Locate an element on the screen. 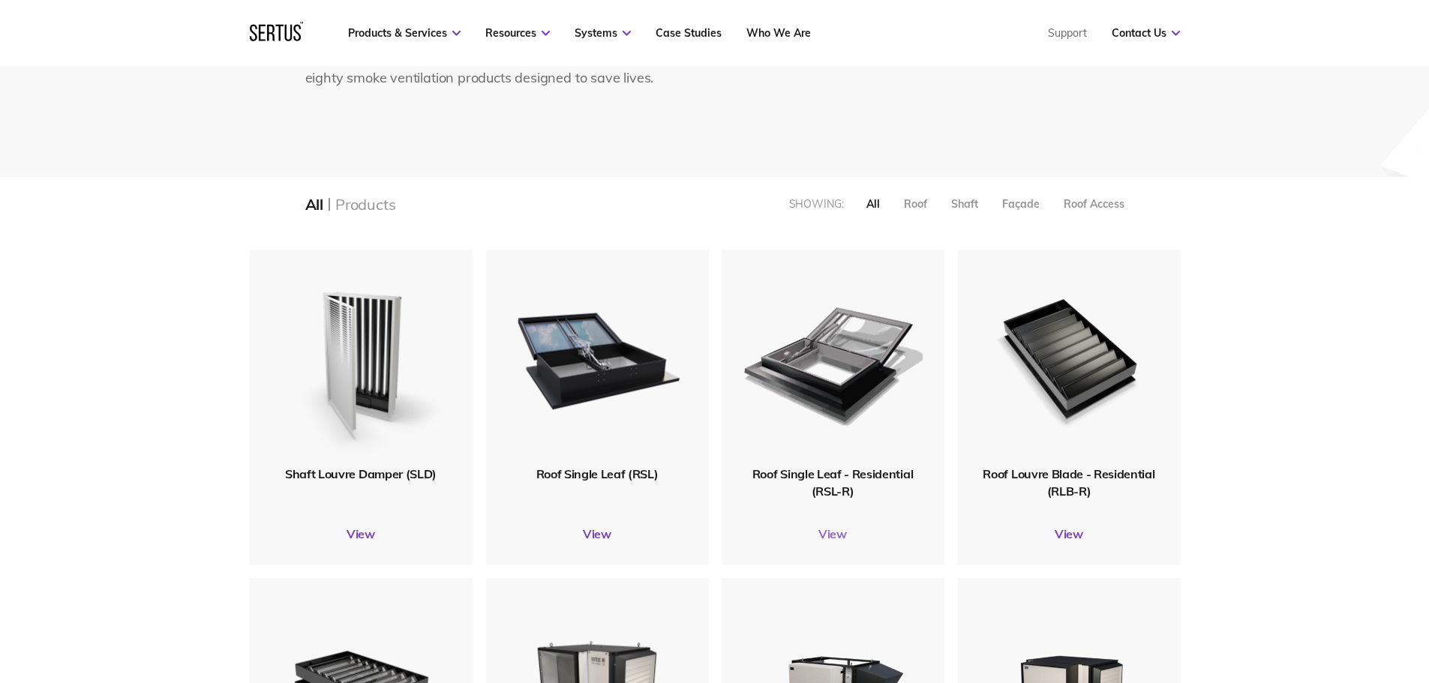 Image resolution: width=1429 pixels, height=683 pixels. span: Roof Single Leaf (RSL) is located at coordinates (597, 474).